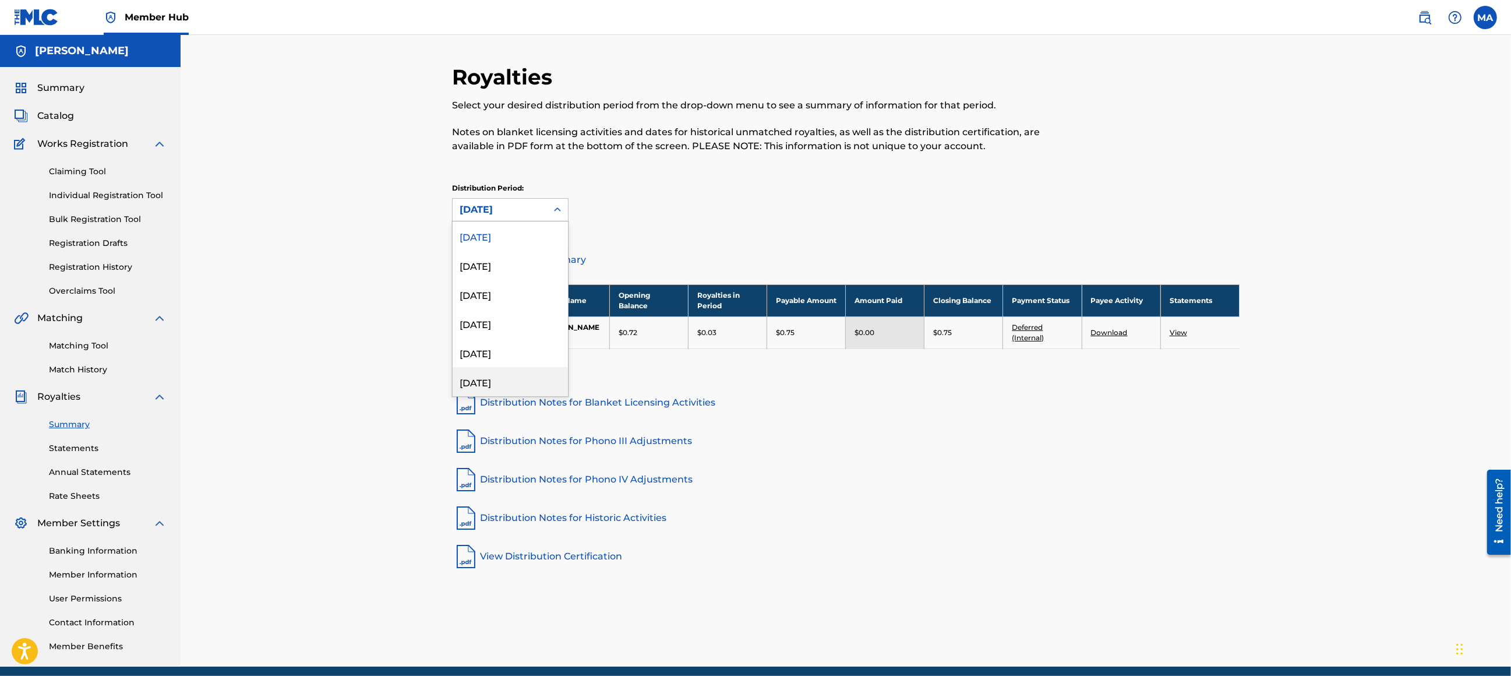 This screenshot has height=676, width=1511. I want to click on img: Accounts, so click(21, 51).